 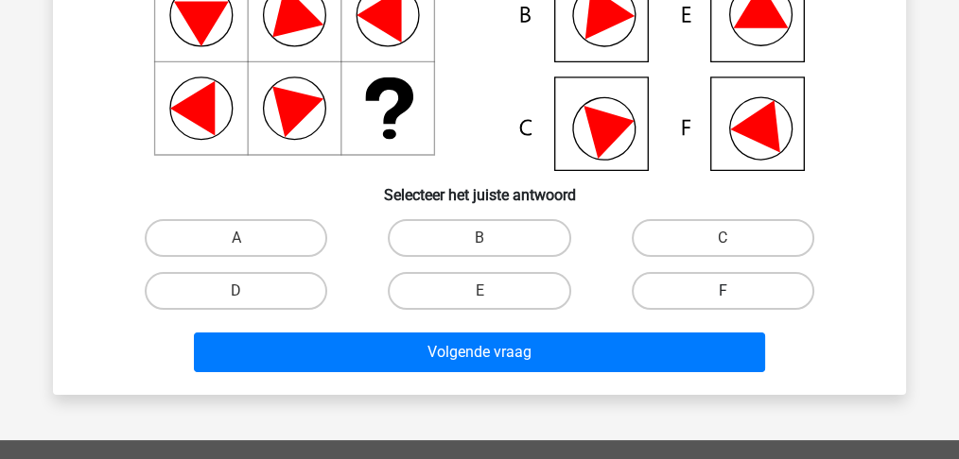 I want to click on label: C, so click(x=722, y=238).